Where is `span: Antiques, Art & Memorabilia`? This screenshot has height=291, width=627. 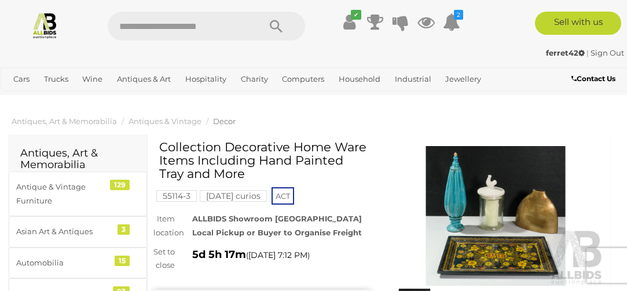 span: Antiques, Art & Memorabilia is located at coordinates (64, 121).